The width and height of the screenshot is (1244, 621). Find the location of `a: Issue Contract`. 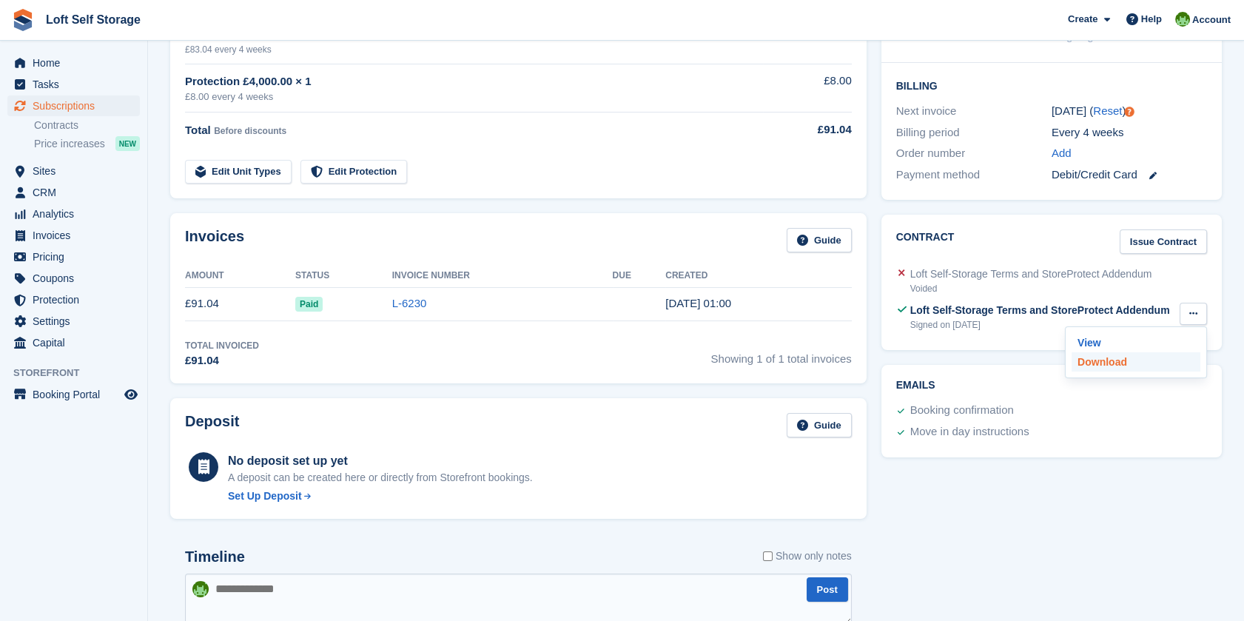

a: Issue Contract is located at coordinates (1164, 241).